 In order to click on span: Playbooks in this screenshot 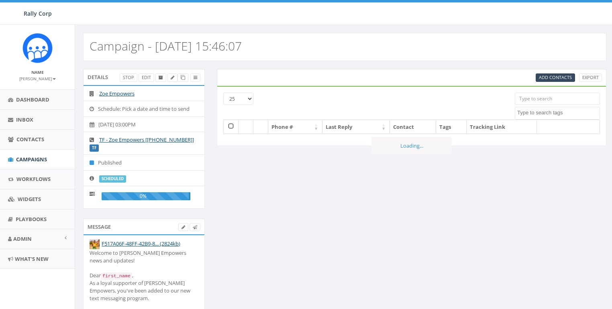, I will do `click(31, 219)`.